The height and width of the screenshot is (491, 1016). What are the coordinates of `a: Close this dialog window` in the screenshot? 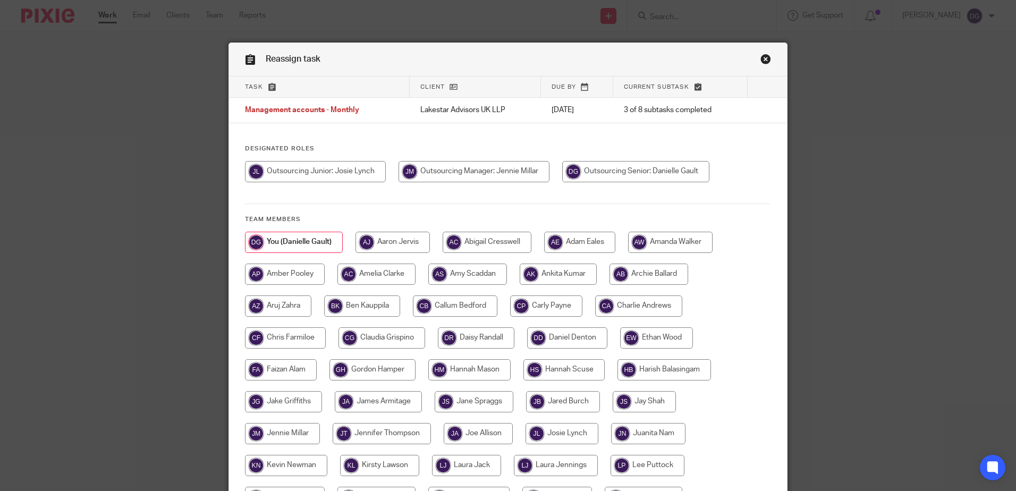 It's located at (766, 61).